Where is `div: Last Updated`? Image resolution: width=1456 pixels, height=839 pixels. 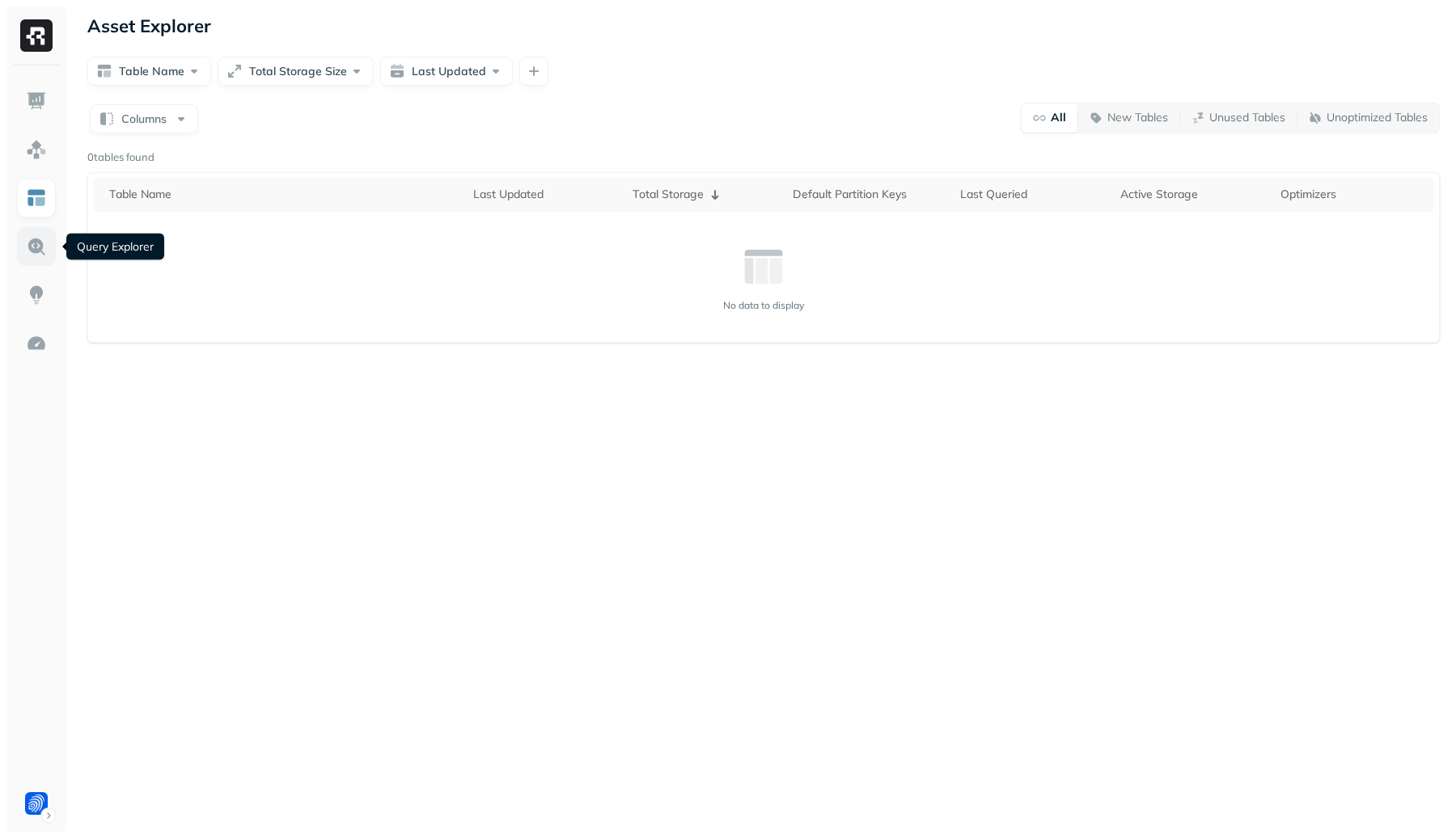 div: Last Updated is located at coordinates (547, 194).